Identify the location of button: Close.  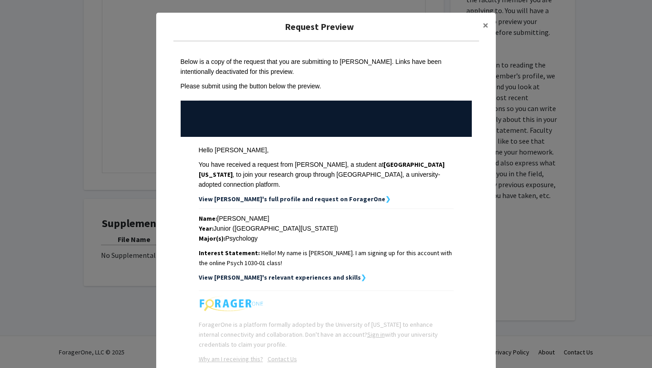
(486, 25).